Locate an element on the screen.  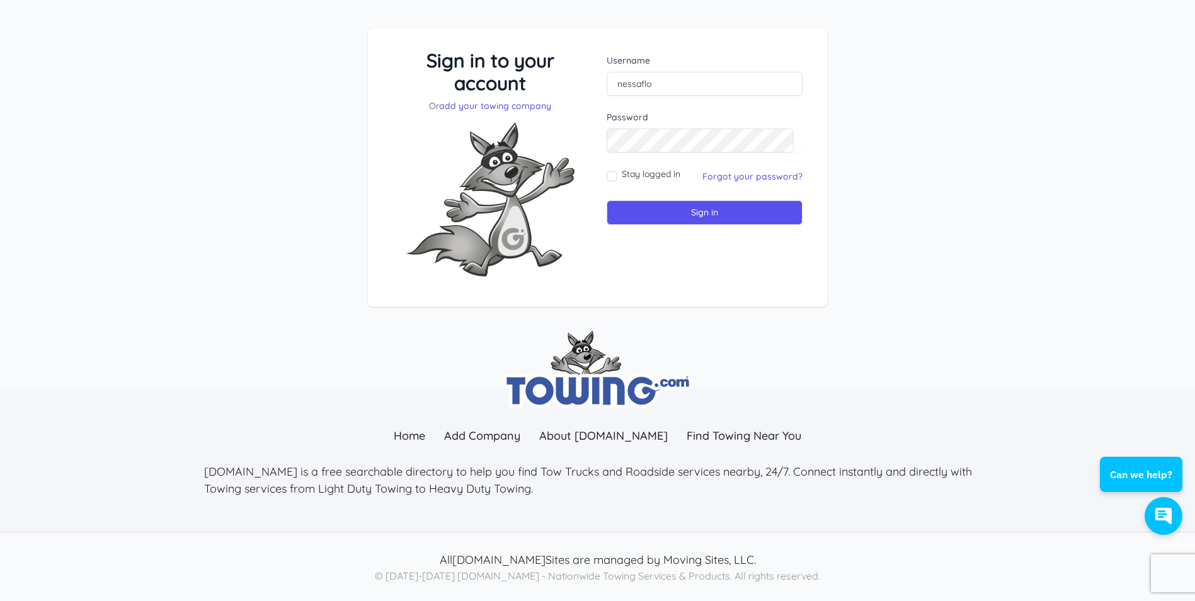
img: Fox-Excited.png is located at coordinates (490, 199).